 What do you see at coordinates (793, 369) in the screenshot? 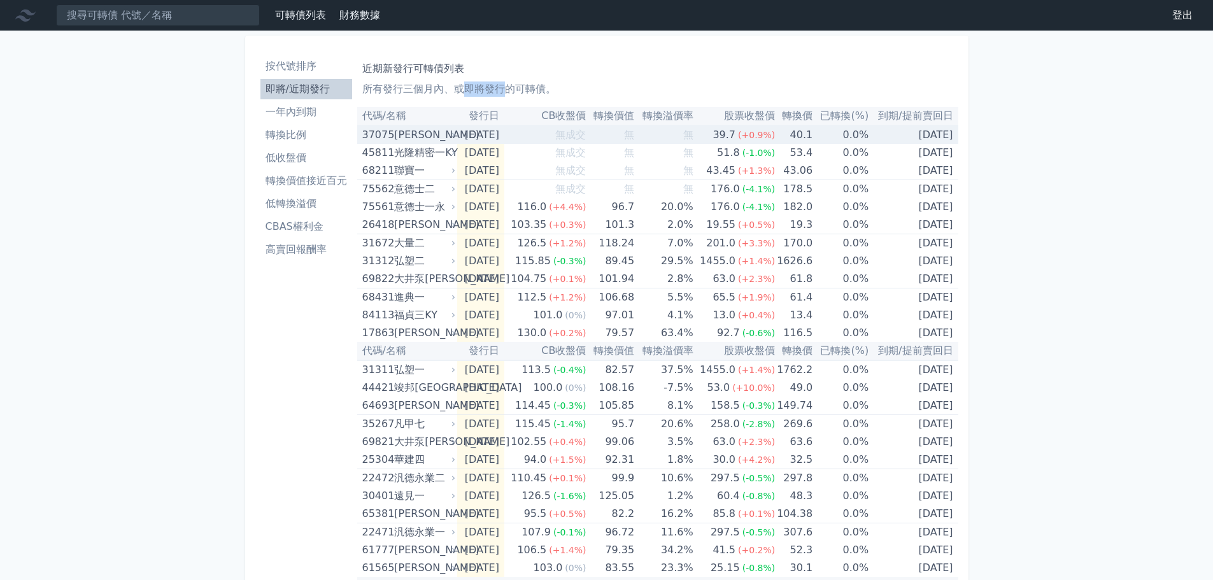
I see `td: 1762.2` at bounding box center [793, 369].